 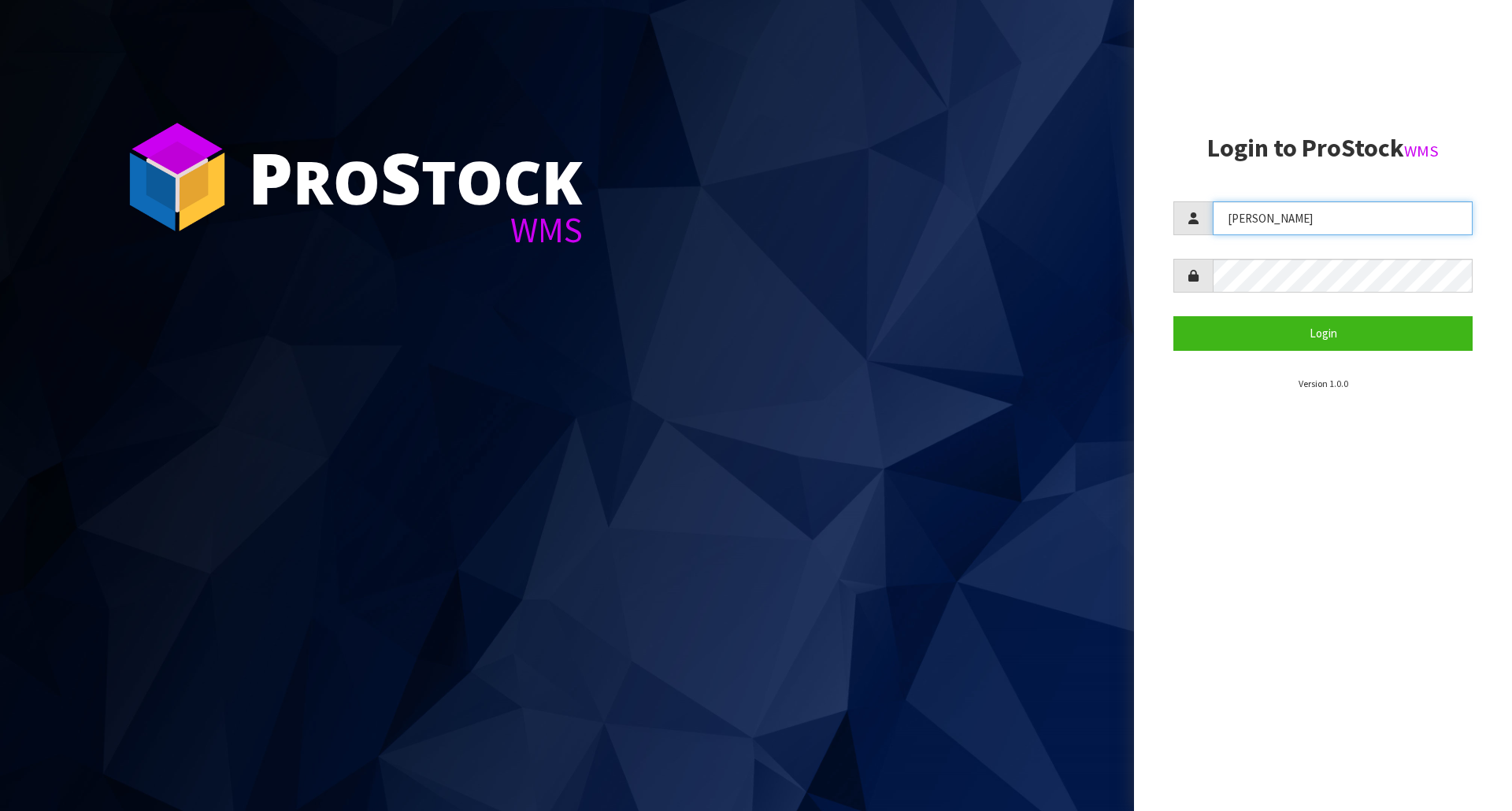 What do you see at coordinates (1342, 218) in the screenshot?
I see `input: Username` at bounding box center [1342, 218].